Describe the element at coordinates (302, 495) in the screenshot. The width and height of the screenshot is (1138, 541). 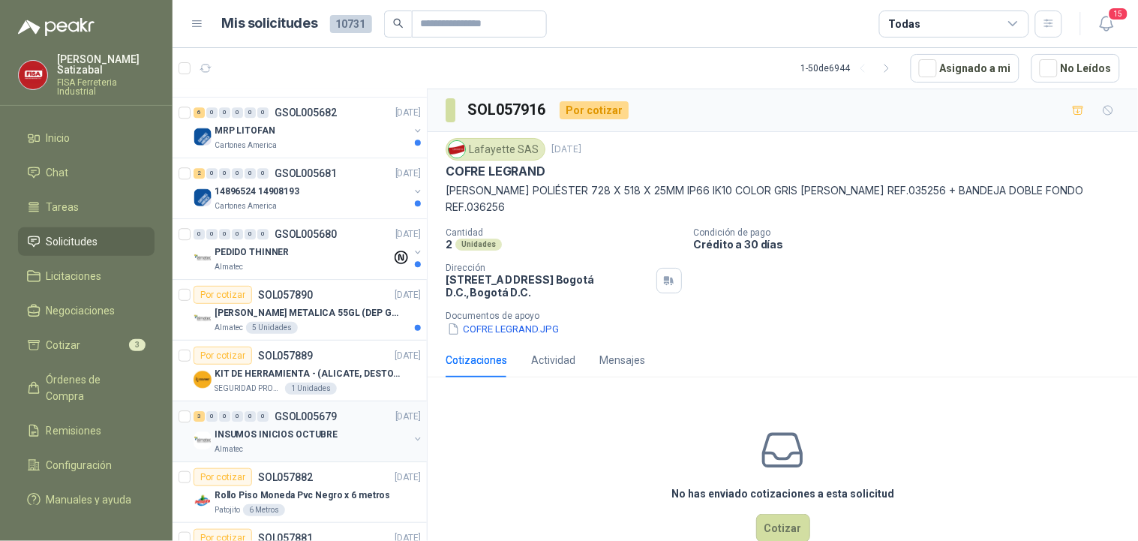
I see `p: Rollo Piso Moneda Pvc Negro x 6 metros` at that location.